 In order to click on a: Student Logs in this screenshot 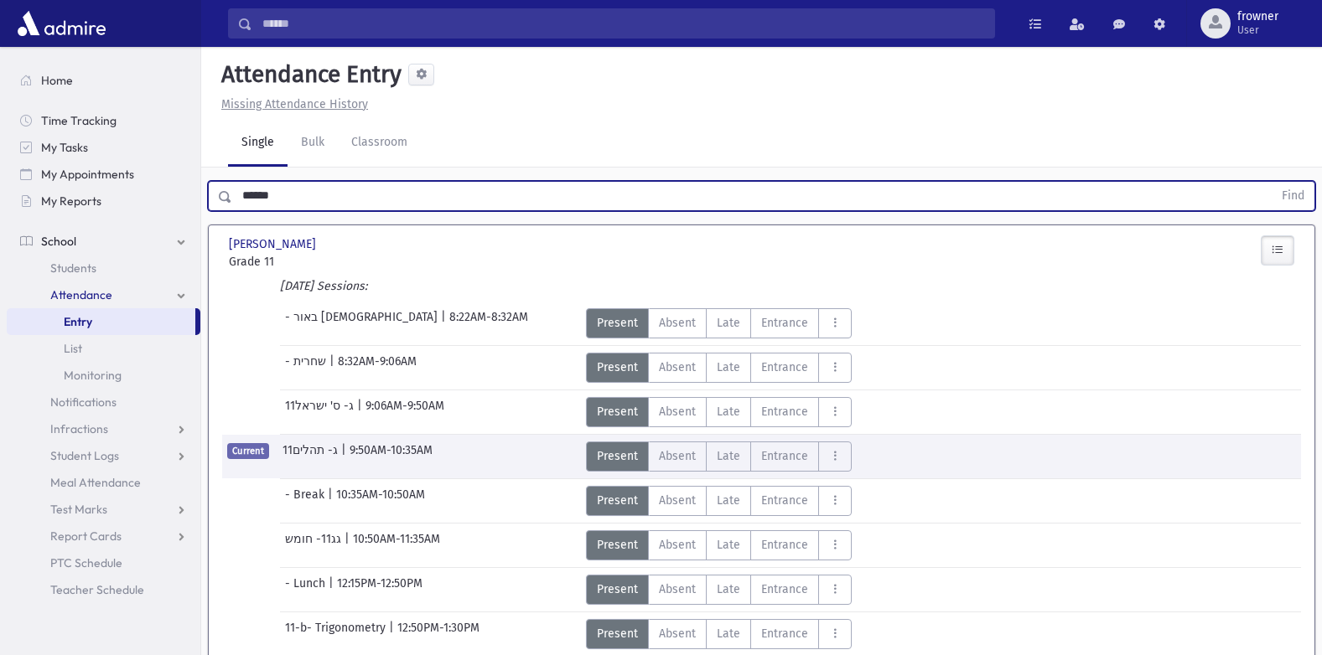, I will do `click(103, 456)`.